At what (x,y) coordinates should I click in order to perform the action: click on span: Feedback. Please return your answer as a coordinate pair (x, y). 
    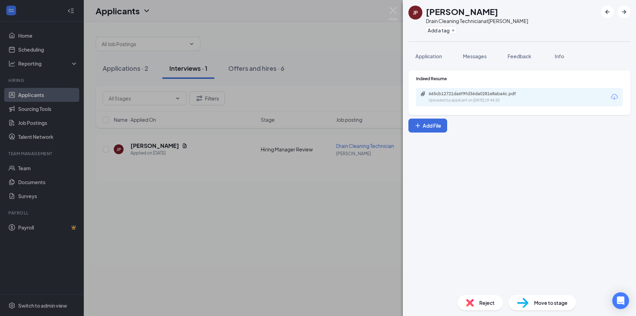
    Looking at the image, I should click on (519, 56).